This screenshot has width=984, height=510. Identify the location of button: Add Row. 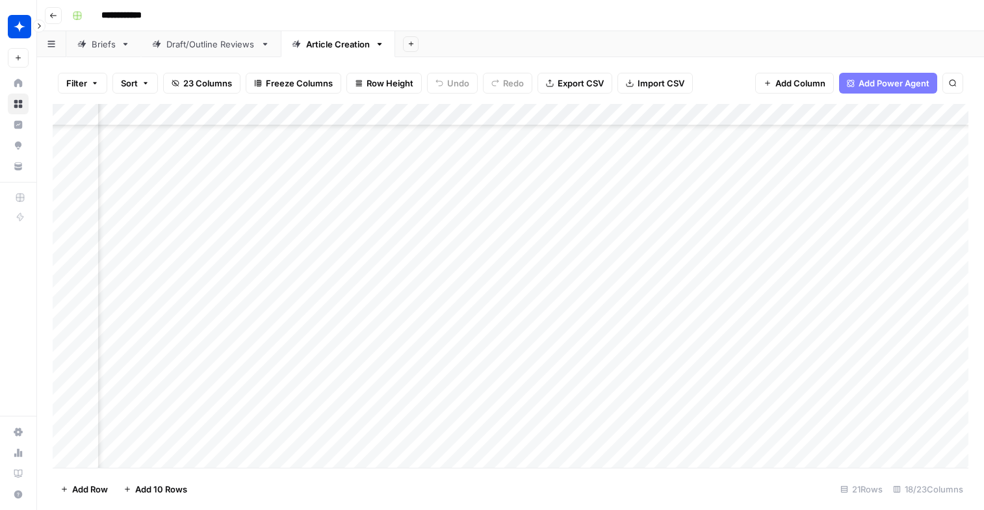
(84, 489).